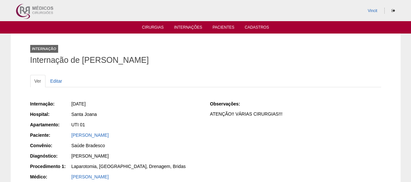 The width and height of the screenshot is (411, 182). I want to click on a: Internações, so click(188, 28).